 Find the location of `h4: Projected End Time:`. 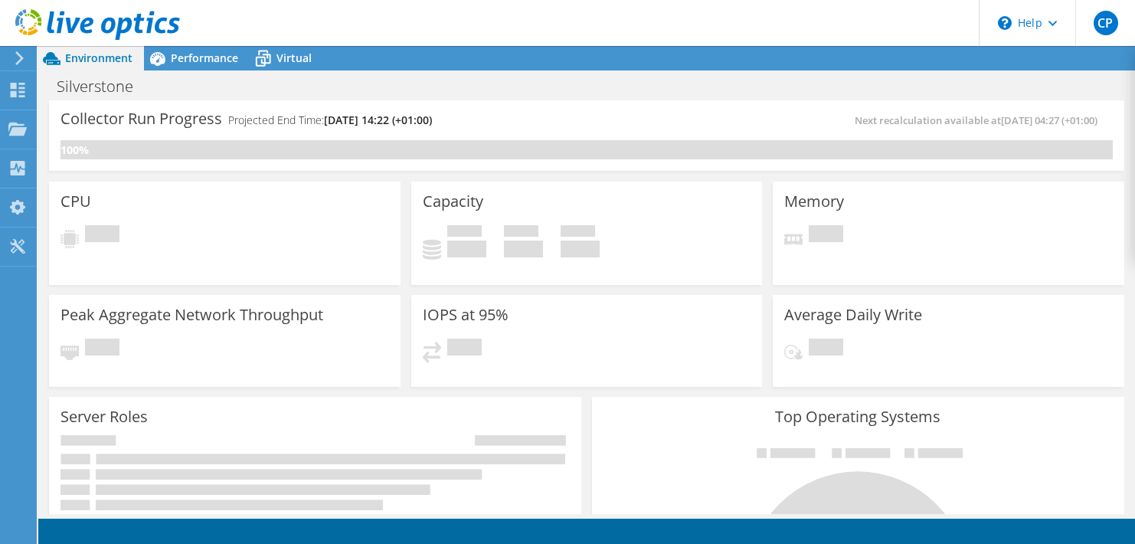

h4: Projected End Time: is located at coordinates (330, 120).